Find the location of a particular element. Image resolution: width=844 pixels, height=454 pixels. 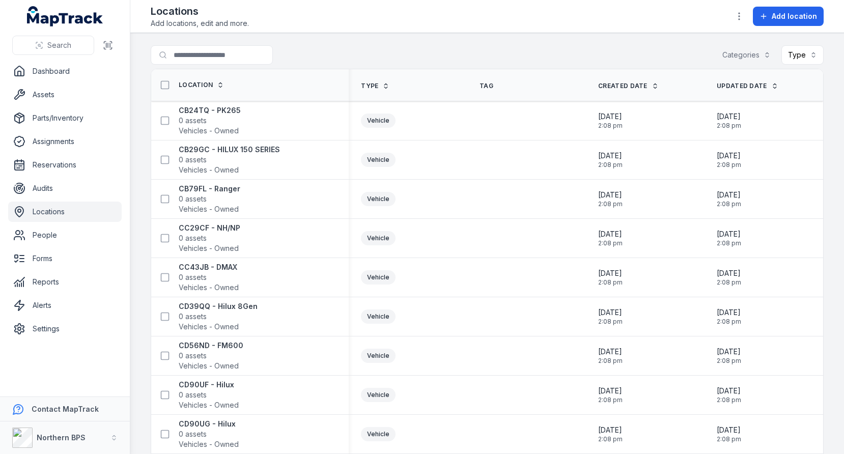

a: Updated Date is located at coordinates (747, 86).